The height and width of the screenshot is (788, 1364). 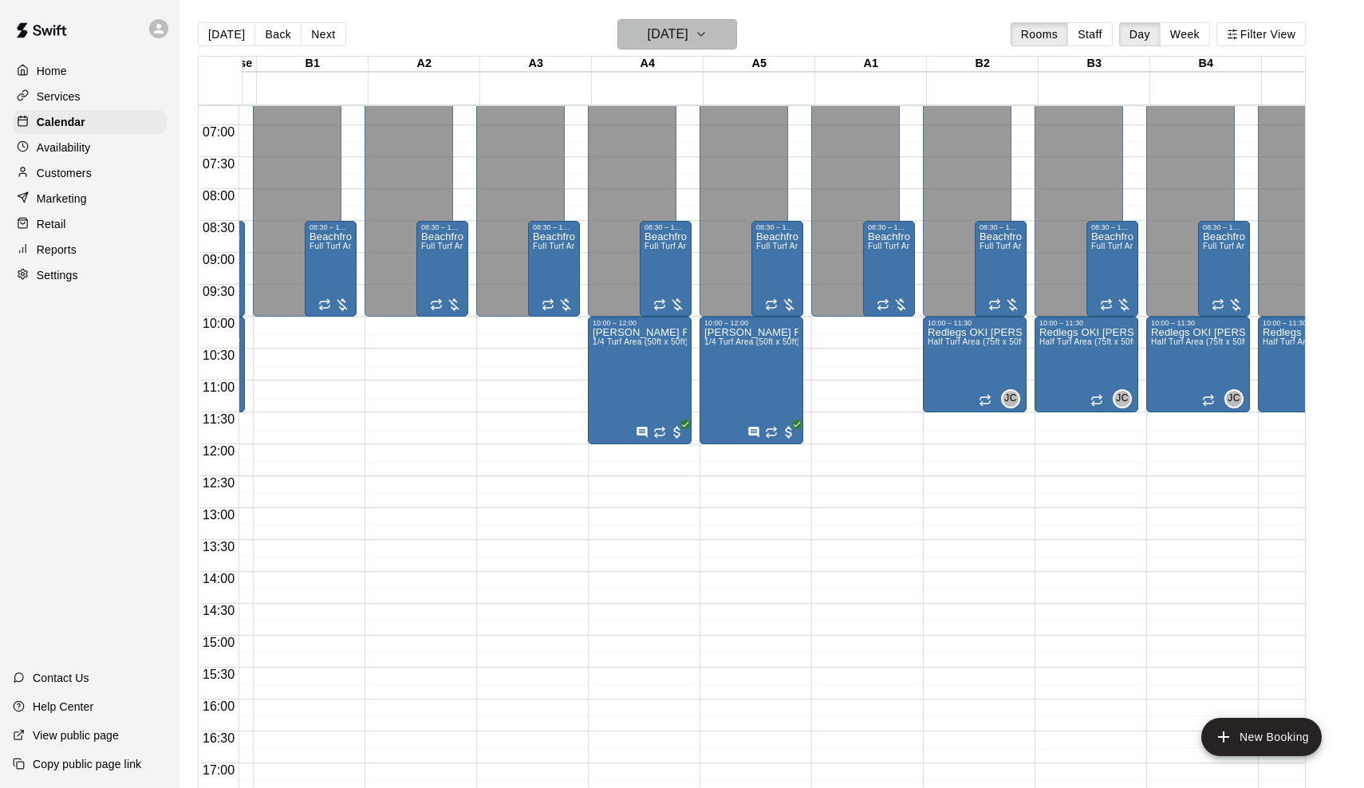 What do you see at coordinates (89, 199) in the screenshot?
I see `a: Marketing` at bounding box center [89, 199].